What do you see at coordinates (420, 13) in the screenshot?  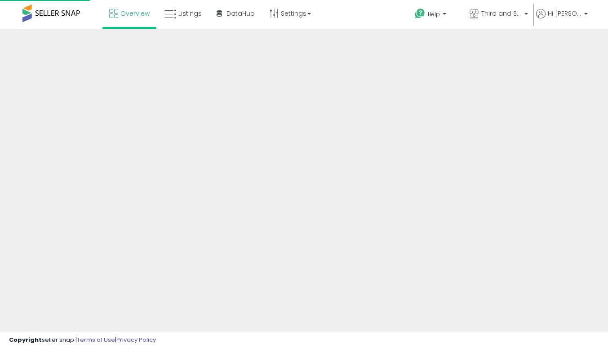 I see `i: Get Help` at bounding box center [420, 13].